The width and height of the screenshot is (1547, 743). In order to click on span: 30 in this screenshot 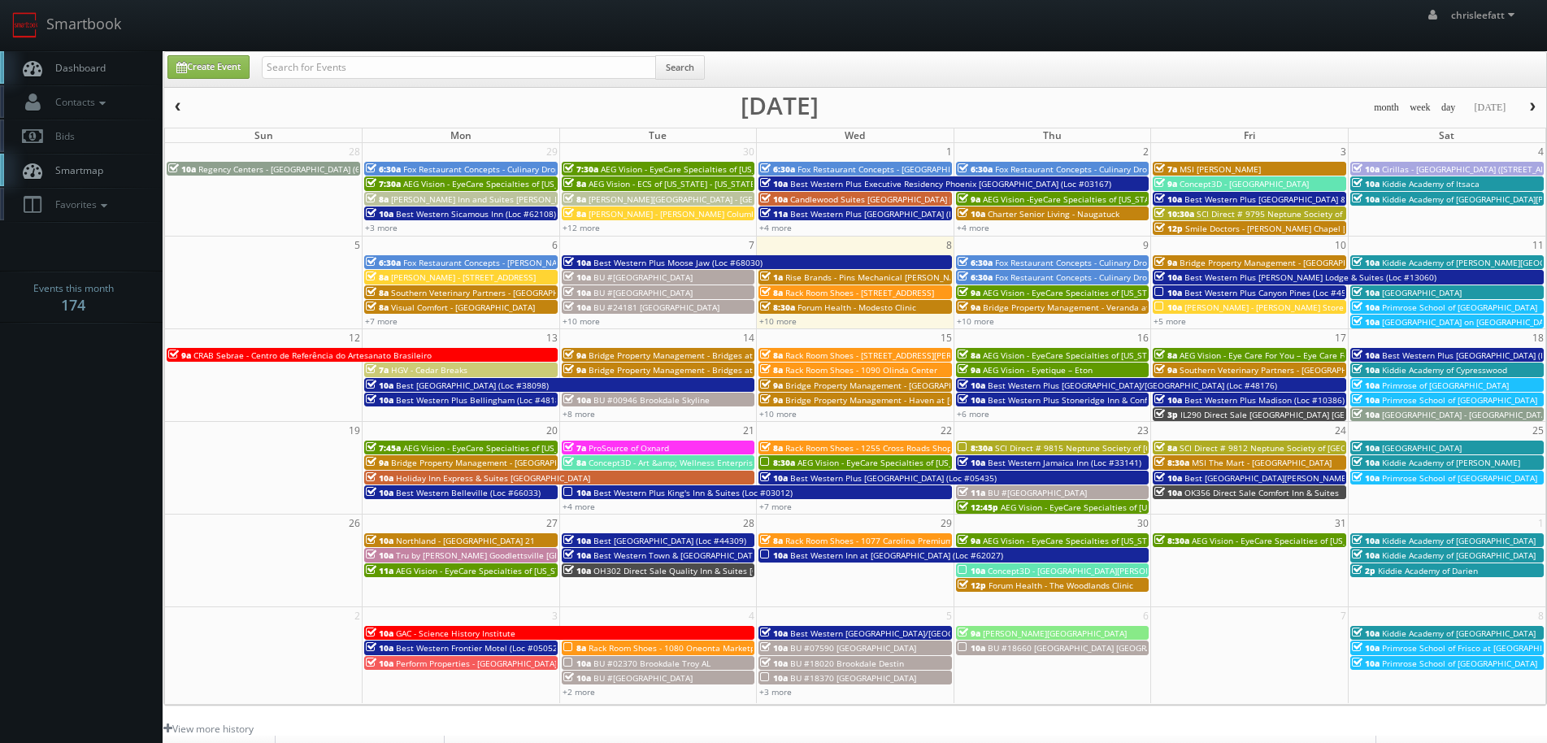, I will do `click(749, 151)`.